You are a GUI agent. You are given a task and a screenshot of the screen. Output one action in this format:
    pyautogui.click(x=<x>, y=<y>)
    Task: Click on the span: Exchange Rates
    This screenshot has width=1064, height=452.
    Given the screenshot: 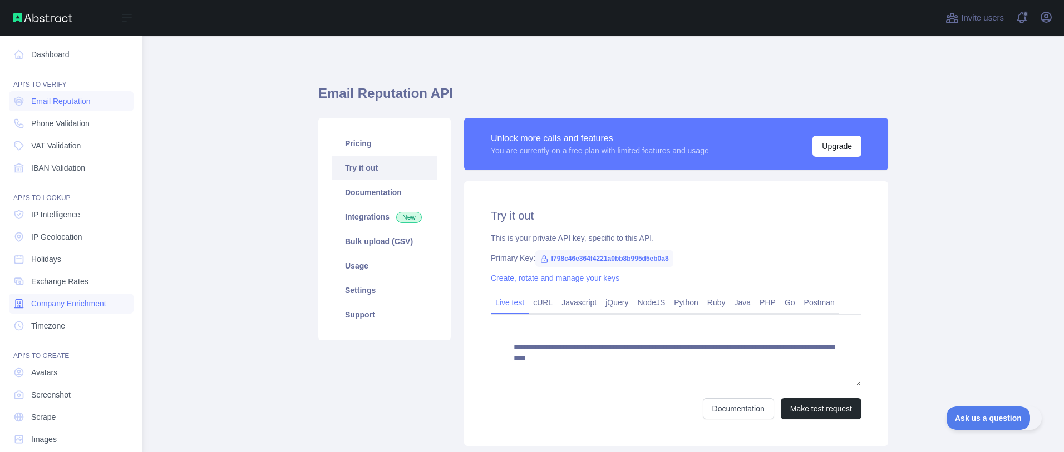 What is the action you would take?
    pyautogui.click(x=60, y=282)
    